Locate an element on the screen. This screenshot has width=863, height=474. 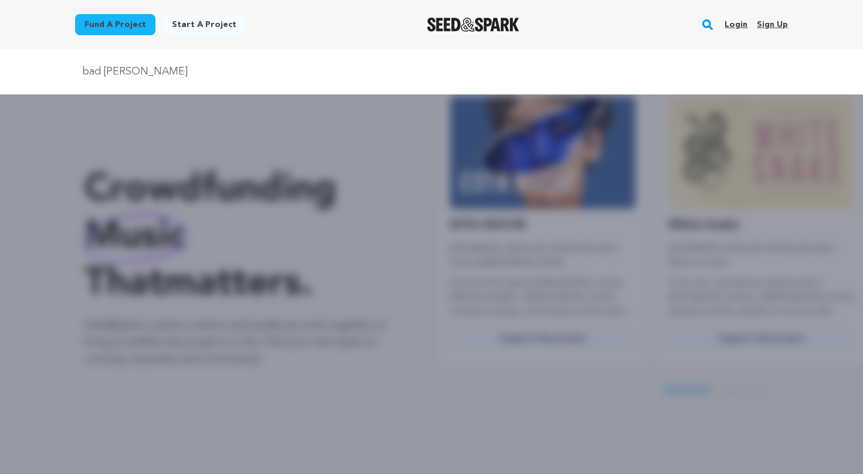
a: Seed&Spark Homepage is located at coordinates (473, 25).